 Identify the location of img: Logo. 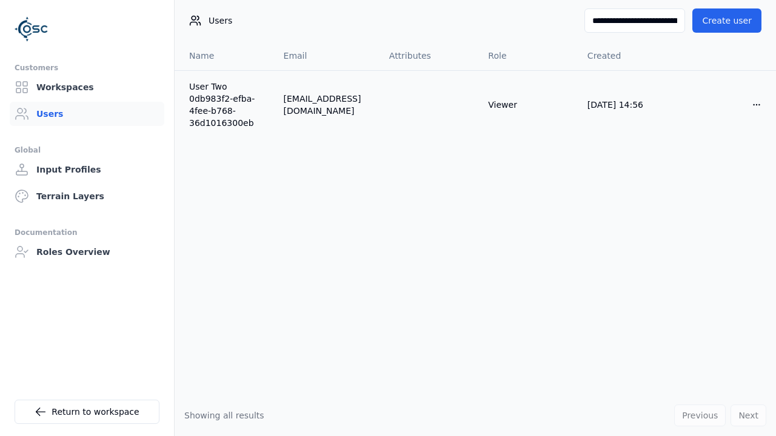
(32, 29).